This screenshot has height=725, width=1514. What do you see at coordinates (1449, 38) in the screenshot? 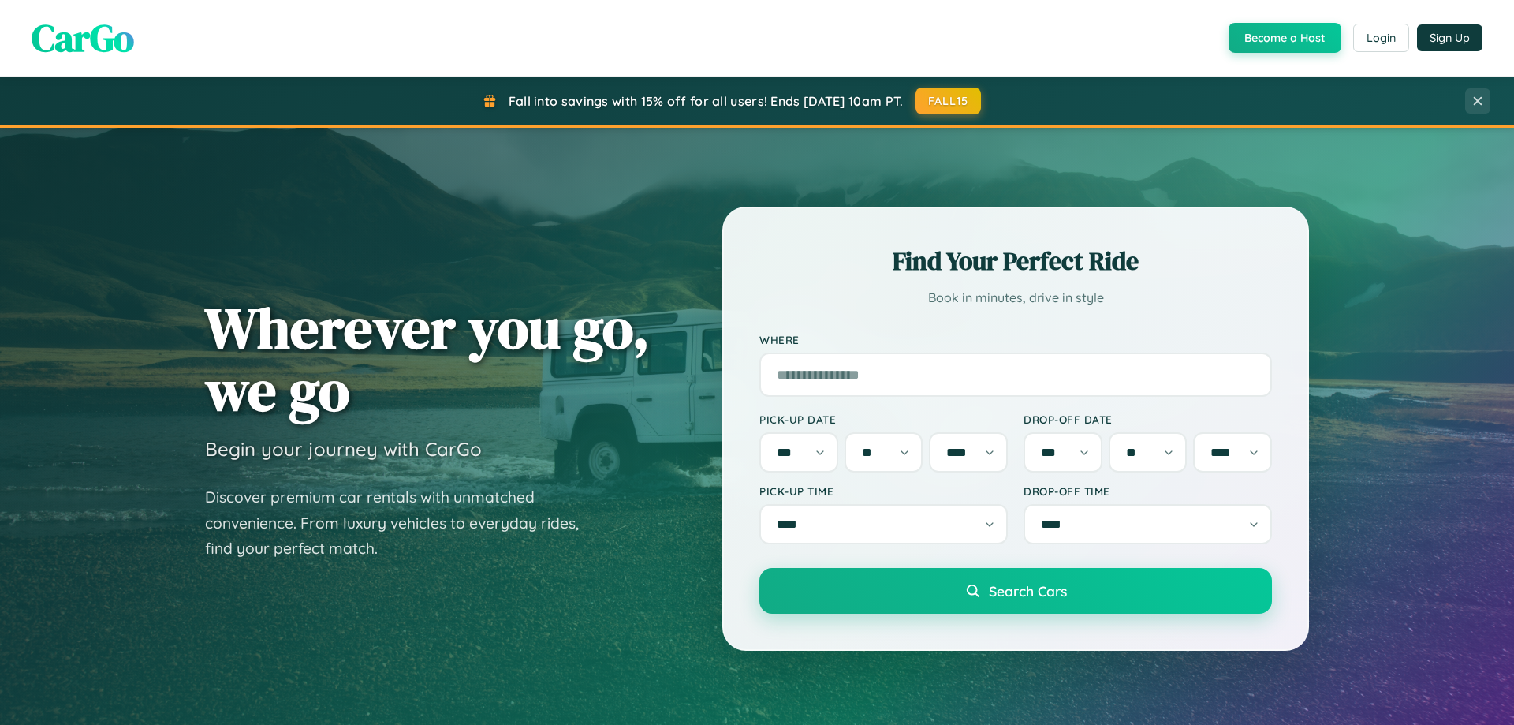
I see `button: Sign Up` at bounding box center [1449, 38].